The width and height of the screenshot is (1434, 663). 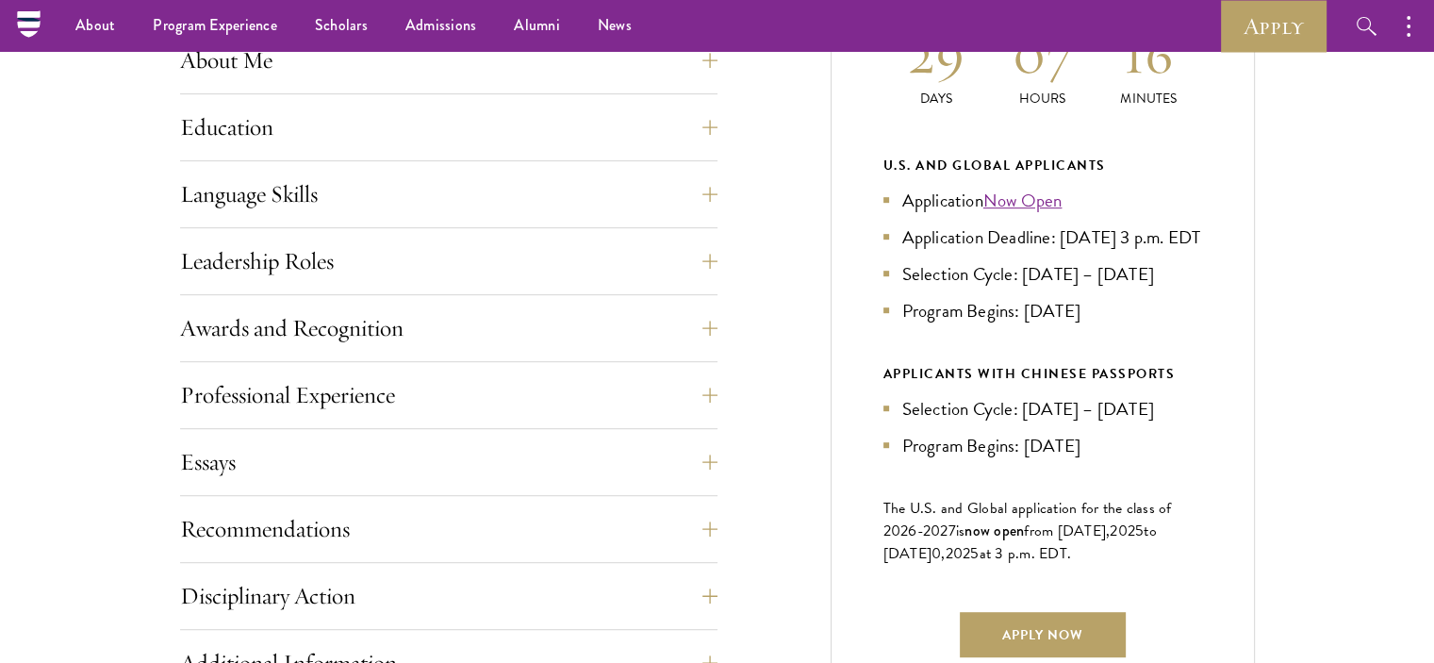 I want to click on h2: 29, so click(x=936, y=53).